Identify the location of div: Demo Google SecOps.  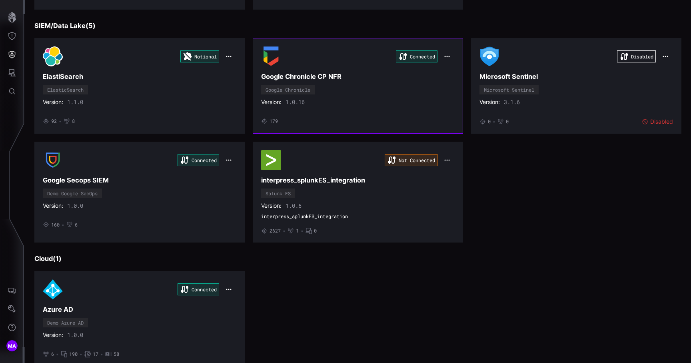
(72, 193).